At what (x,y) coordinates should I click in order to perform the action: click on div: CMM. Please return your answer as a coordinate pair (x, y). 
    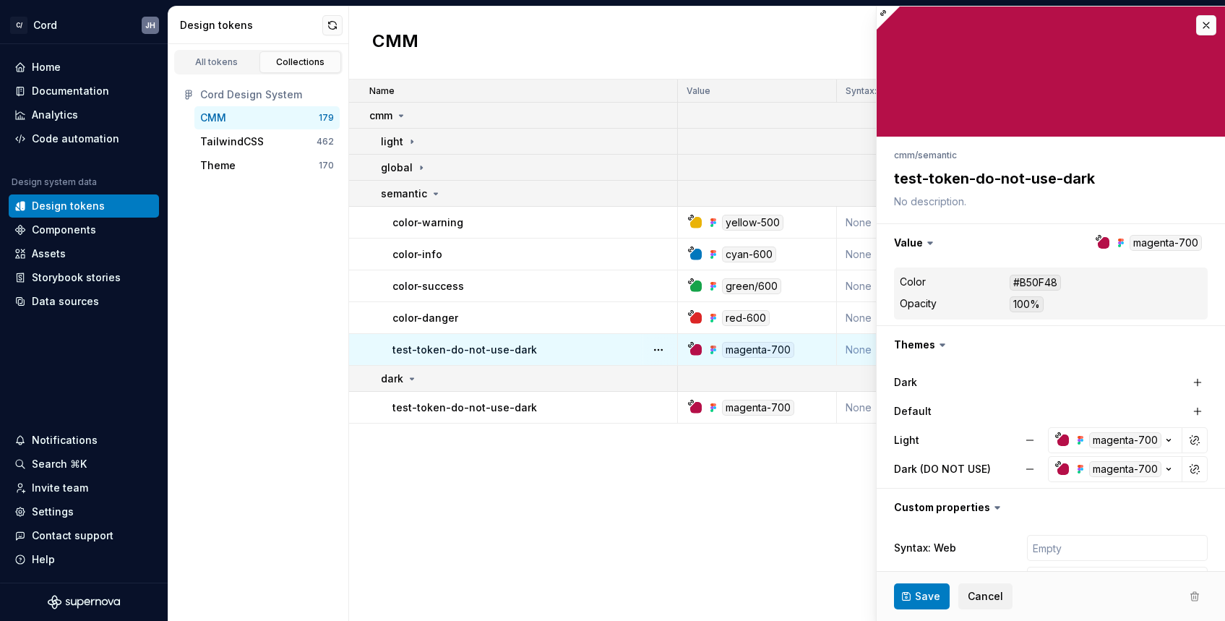
    Looking at the image, I should click on (213, 118).